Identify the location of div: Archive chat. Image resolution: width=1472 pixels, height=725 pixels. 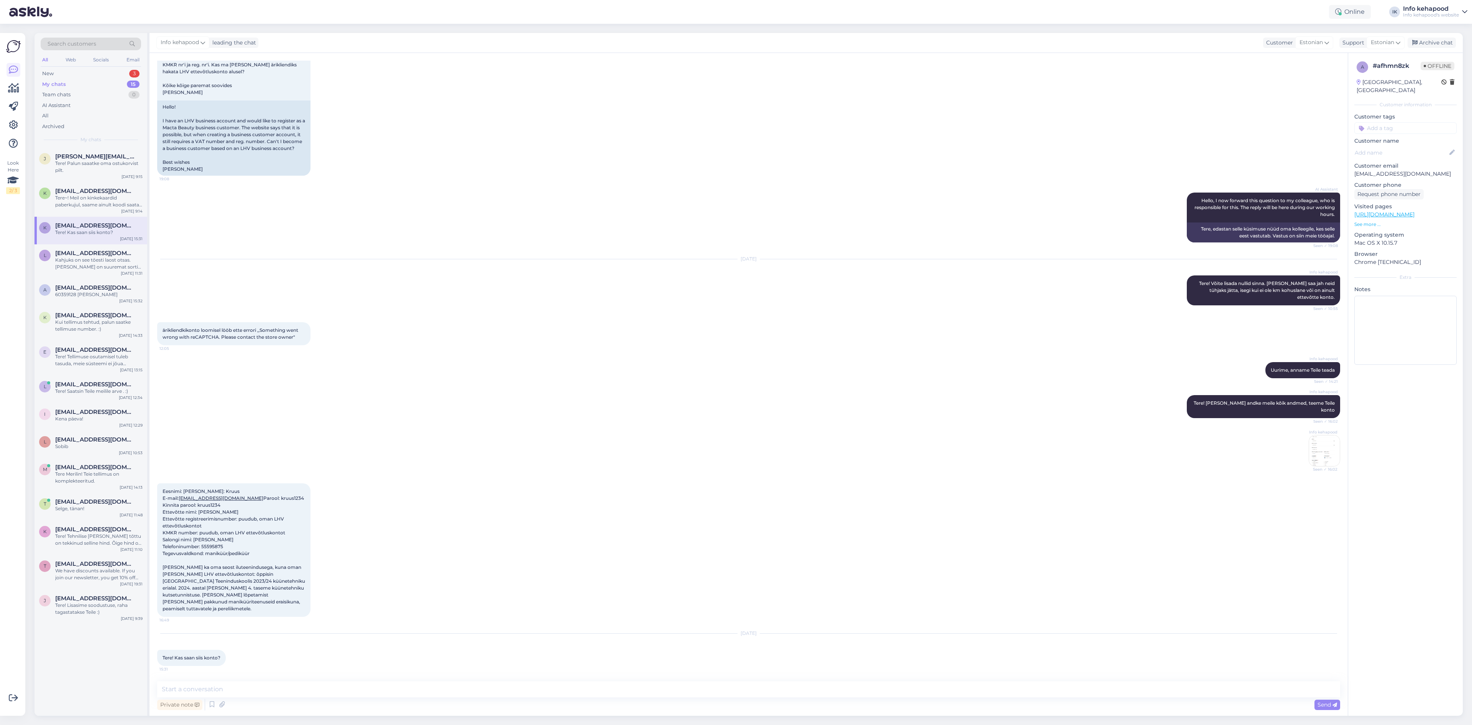
(1432, 43).